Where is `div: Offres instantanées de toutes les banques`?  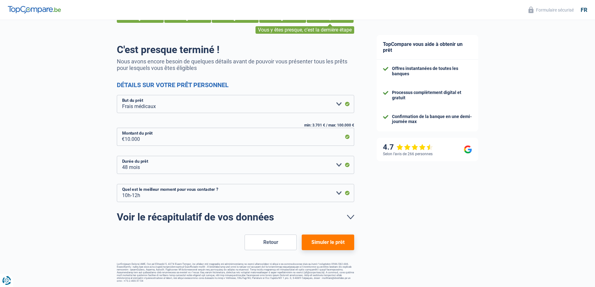 div: Offres instantanées de toutes les banques is located at coordinates (432, 71).